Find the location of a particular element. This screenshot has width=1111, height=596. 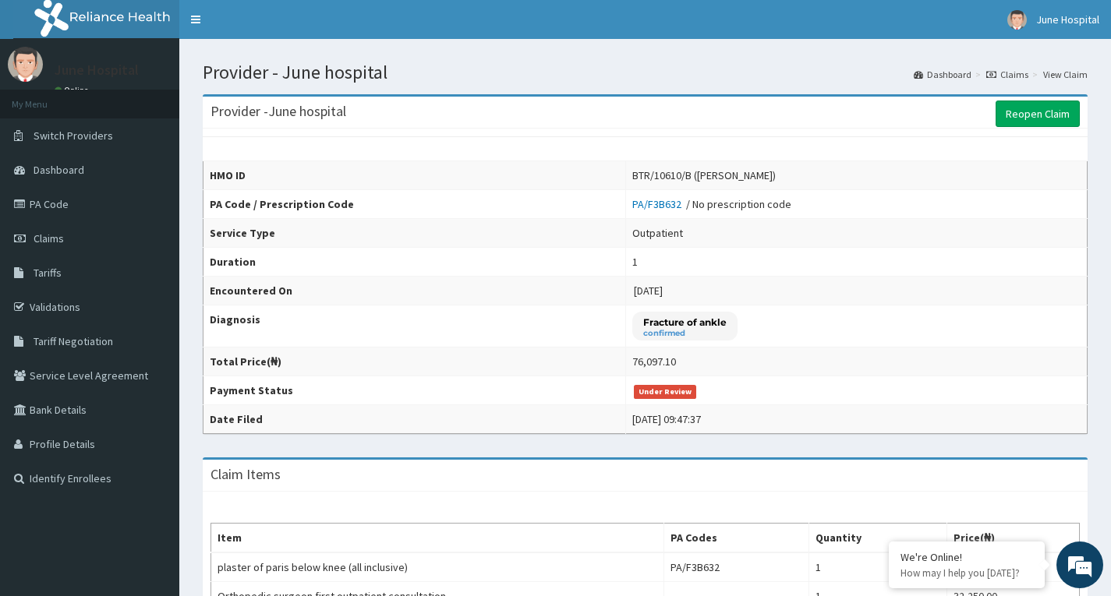

span: Switch Providers is located at coordinates (73, 136).